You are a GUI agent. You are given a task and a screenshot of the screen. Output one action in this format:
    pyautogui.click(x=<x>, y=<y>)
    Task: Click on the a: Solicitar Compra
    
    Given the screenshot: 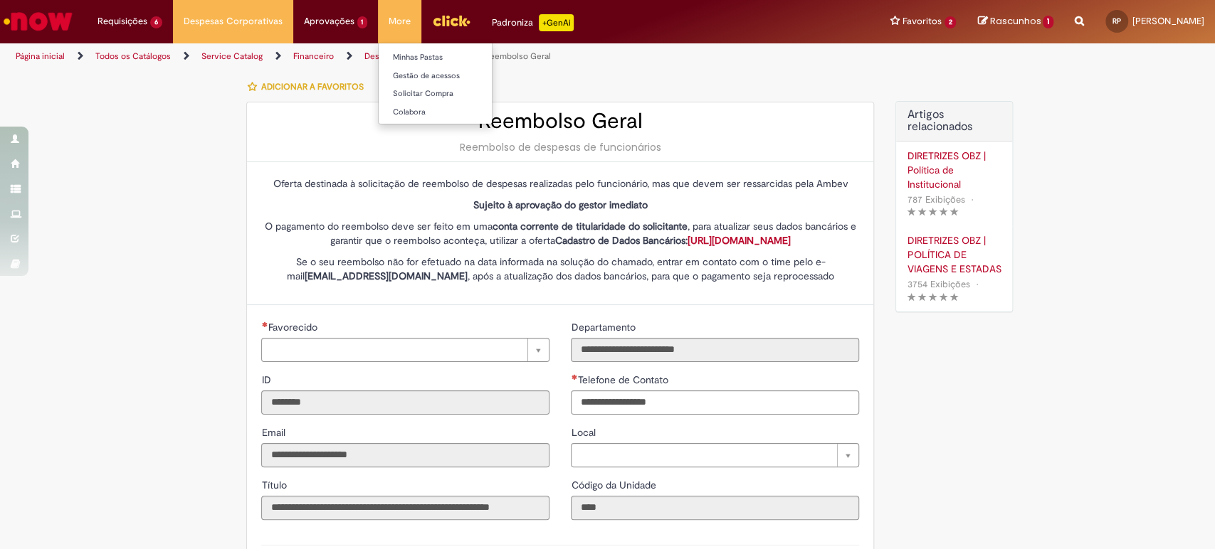 What is the action you would take?
    pyautogui.click(x=457, y=94)
    